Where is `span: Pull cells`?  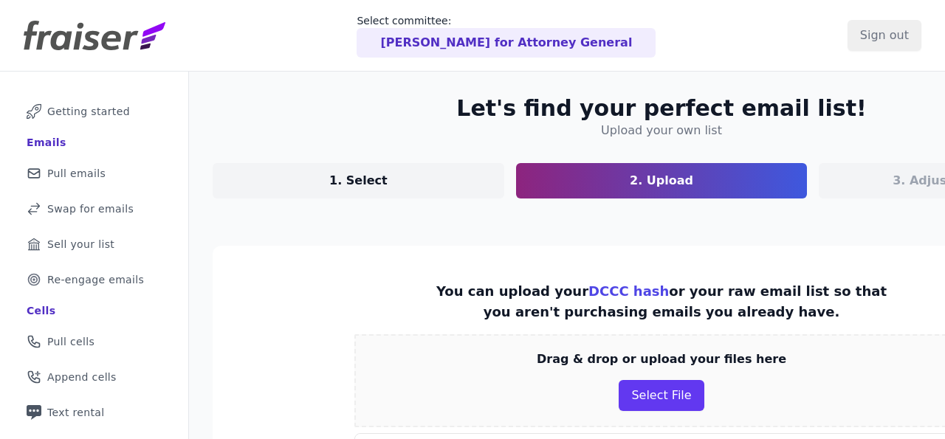 span: Pull cells is located at coordinates (71, 342).